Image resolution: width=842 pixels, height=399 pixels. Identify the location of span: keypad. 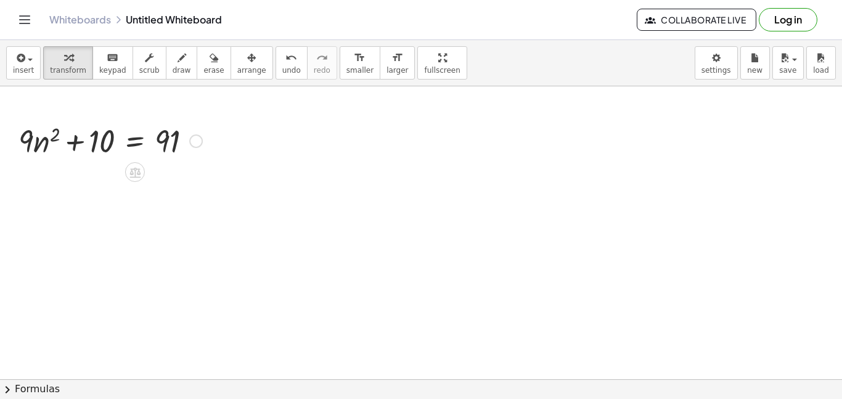
(113, 70).